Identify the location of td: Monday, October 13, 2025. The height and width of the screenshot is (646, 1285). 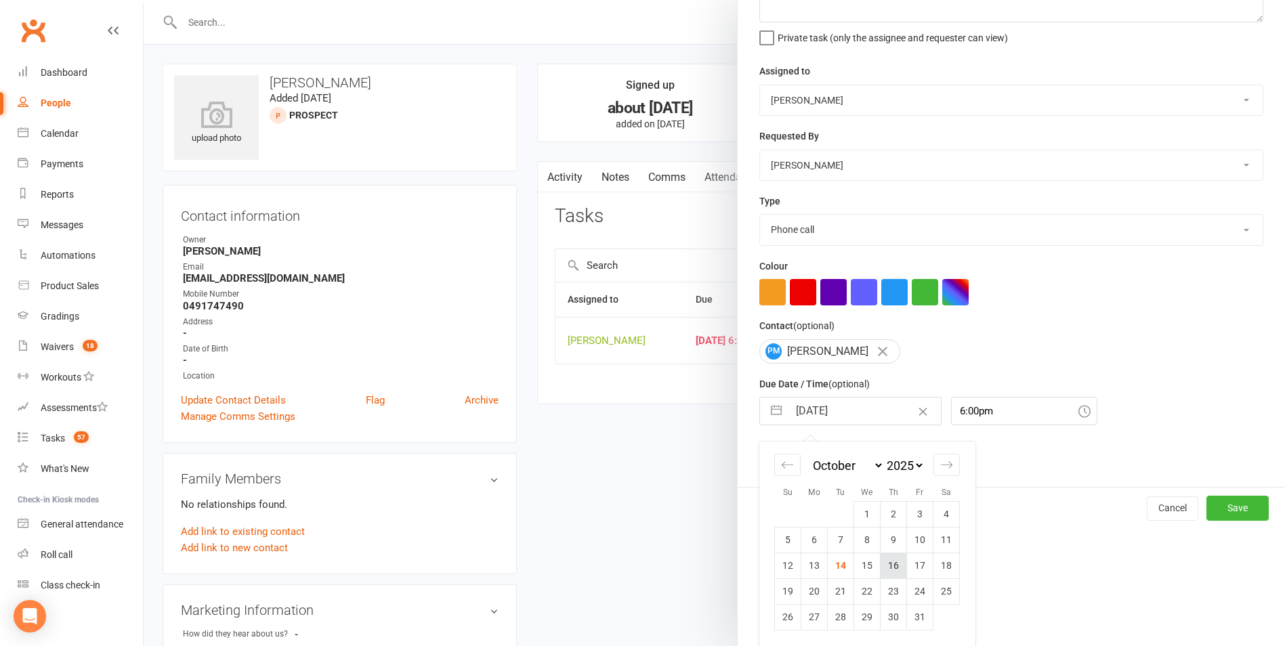
(814, 566).